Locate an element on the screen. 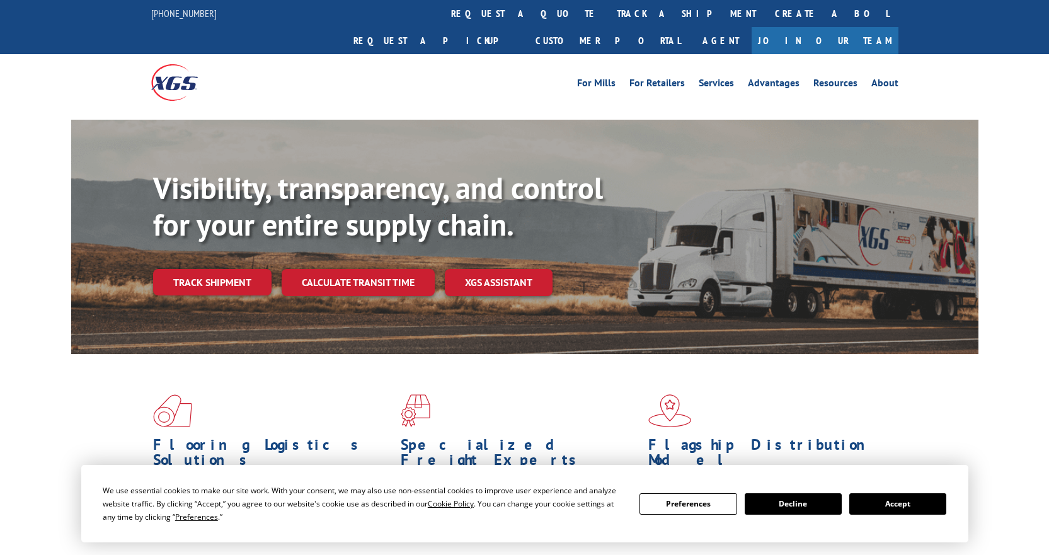 Image resolution: width=1049 pixels, height=555 pixels. a: Agent is located at coordinates (721, 40).